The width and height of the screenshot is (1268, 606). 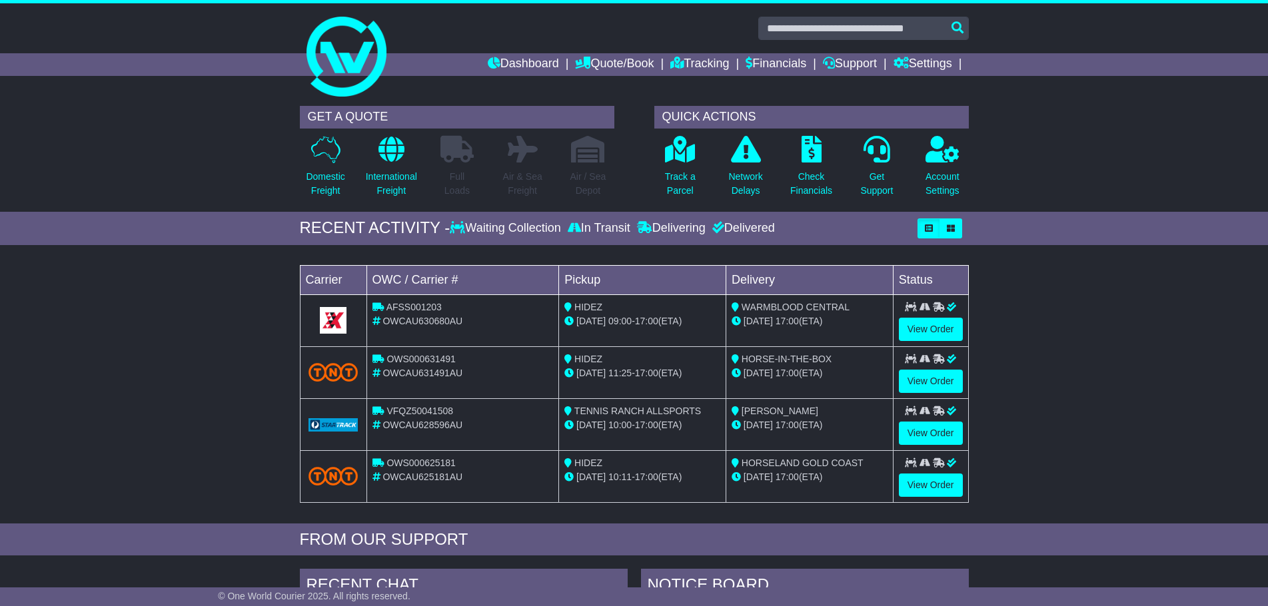 What do you see at coordinates (522, 184) in the screenshot?
I see `p: Air & Sea Freight` at bounding box center [522, 184].